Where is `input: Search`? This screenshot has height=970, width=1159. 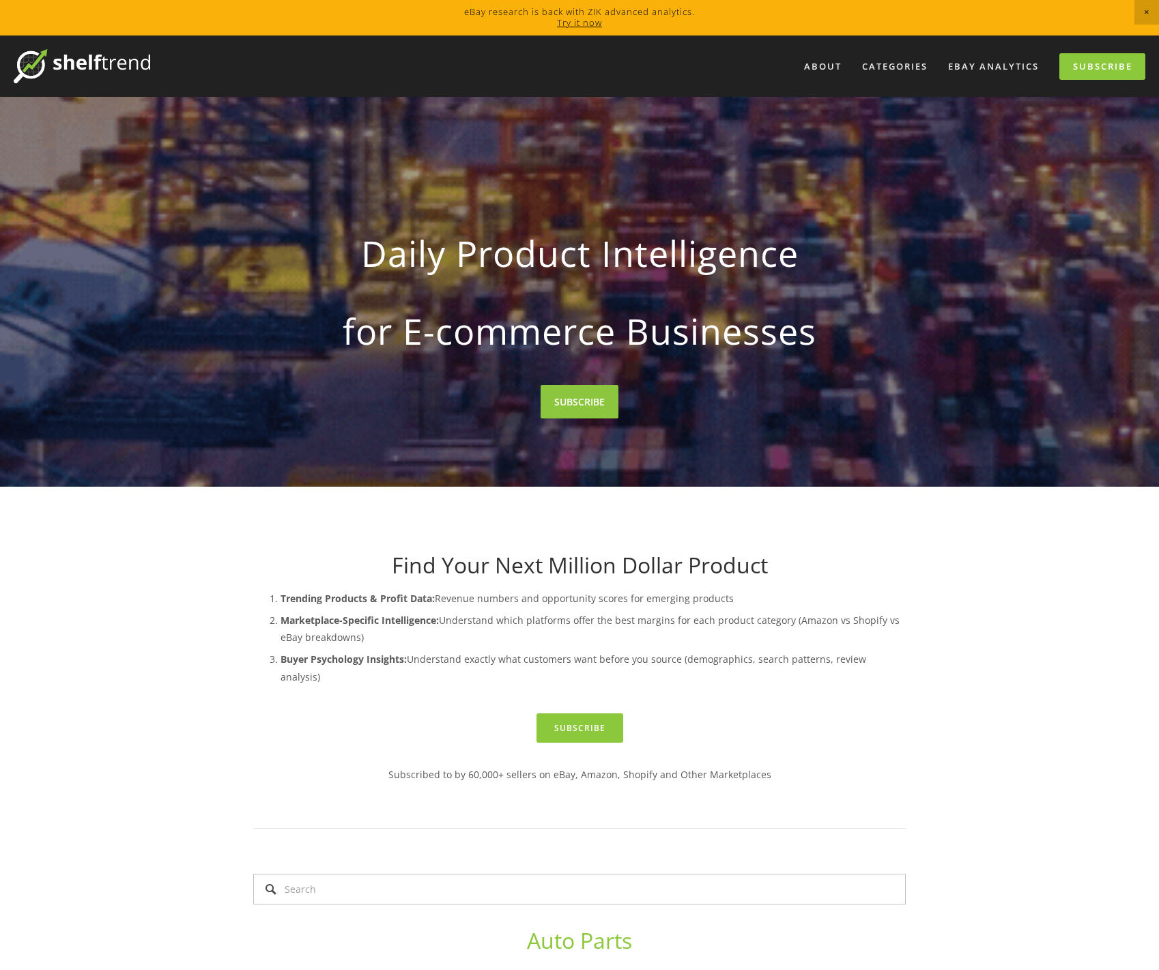
input: Search is located at coordinates (580, 889).